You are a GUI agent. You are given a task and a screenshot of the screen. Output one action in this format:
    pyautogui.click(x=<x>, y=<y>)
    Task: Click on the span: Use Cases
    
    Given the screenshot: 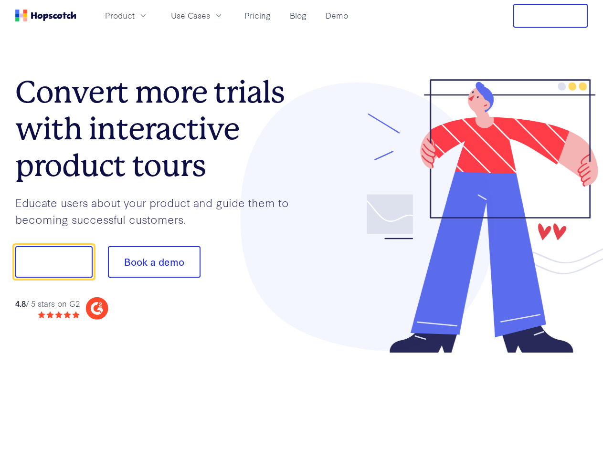 What is the action you would take?
    pyautogui.click(x=190, y=15)
    